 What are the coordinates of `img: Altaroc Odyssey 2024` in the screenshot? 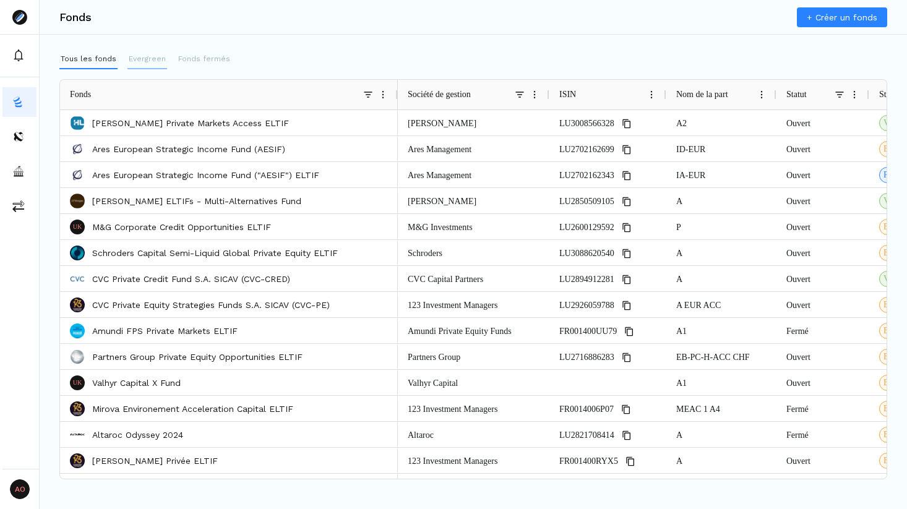 It's located at (77, 435).